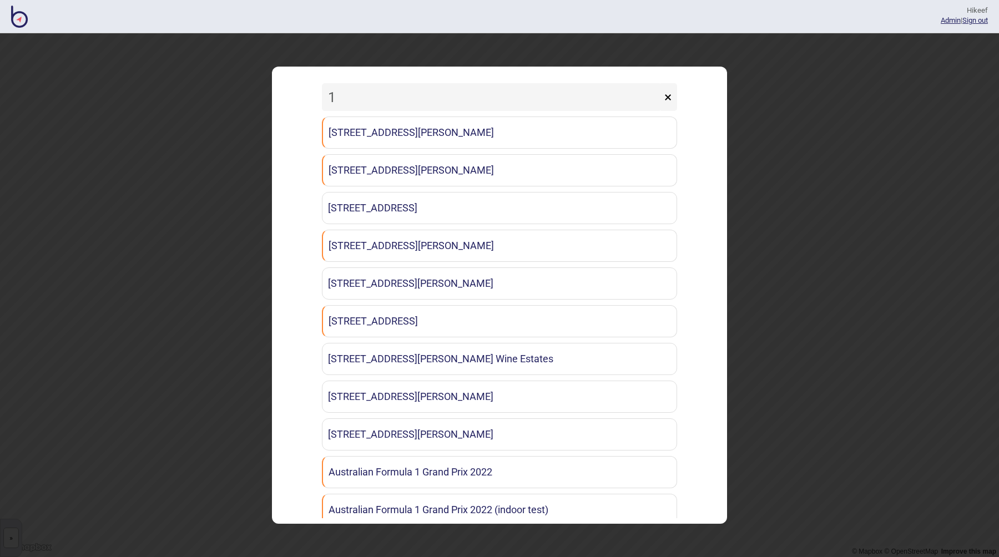  I want to click on a: Australian Formula 1 Grand Prix 2022 (indoor test), so click(500, 510).